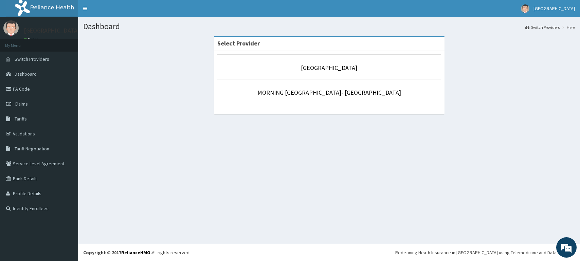  What do you see at coordinates (32, 59) in the screenshot?
I see `span: Switch Providers` at bounding box center [32, 59].